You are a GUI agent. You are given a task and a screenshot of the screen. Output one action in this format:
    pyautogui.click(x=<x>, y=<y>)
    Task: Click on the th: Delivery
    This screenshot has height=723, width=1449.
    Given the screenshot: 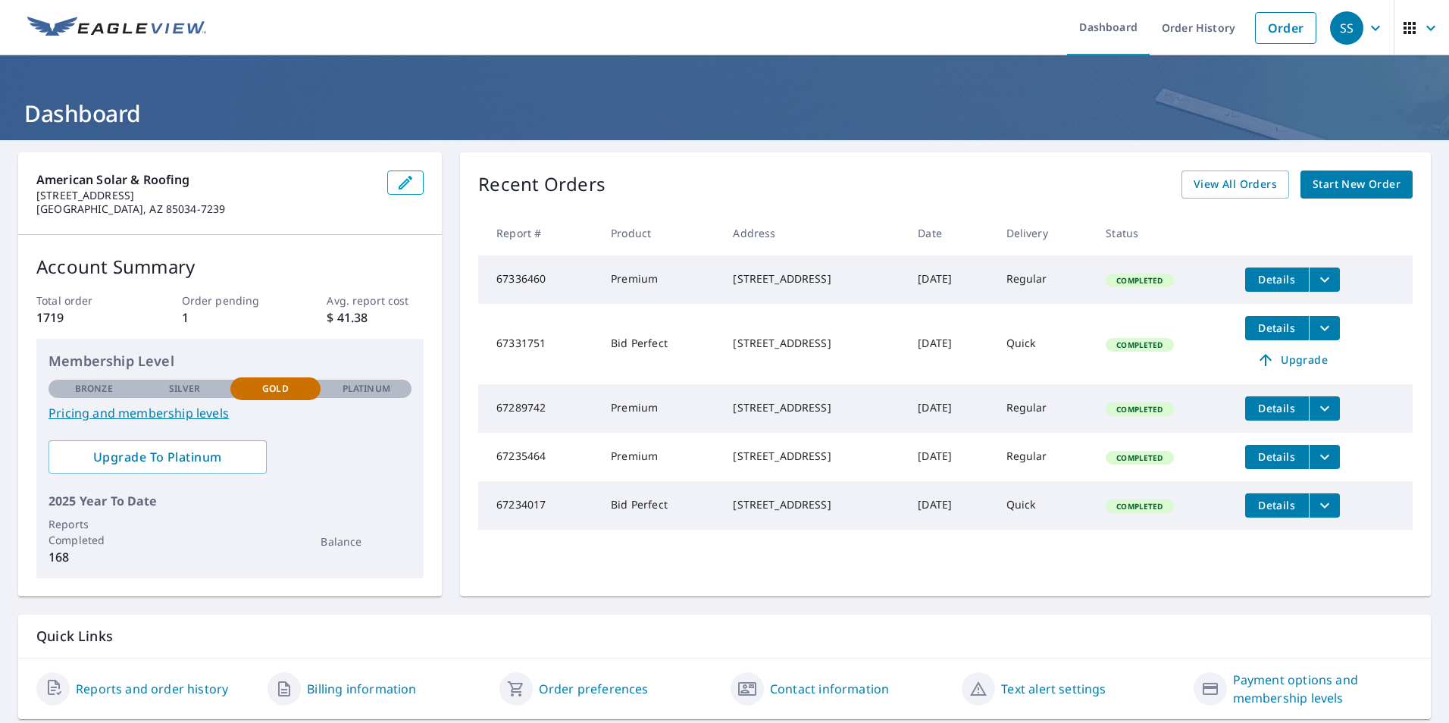 What is the action you would take?
    pyautogui.click(x=1045, y=233)
    